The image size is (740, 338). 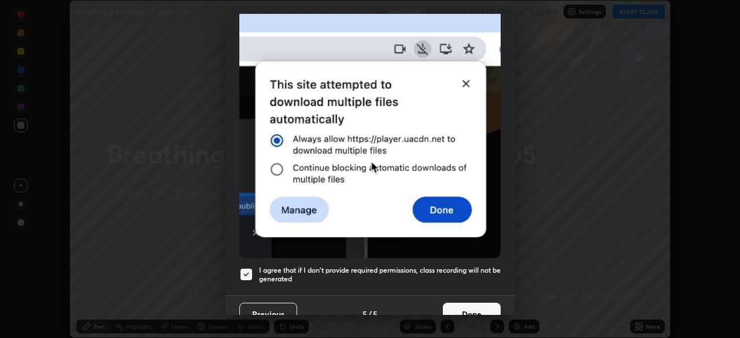 What do you see at coordinates (370, 132) in the screenshot?
I see `img: downloads-permission-blocked.gif` at bounding box center [370, 132].